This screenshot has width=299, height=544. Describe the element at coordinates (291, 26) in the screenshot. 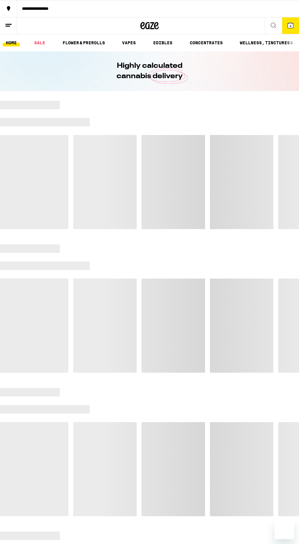

I see `span: 4` at that location.